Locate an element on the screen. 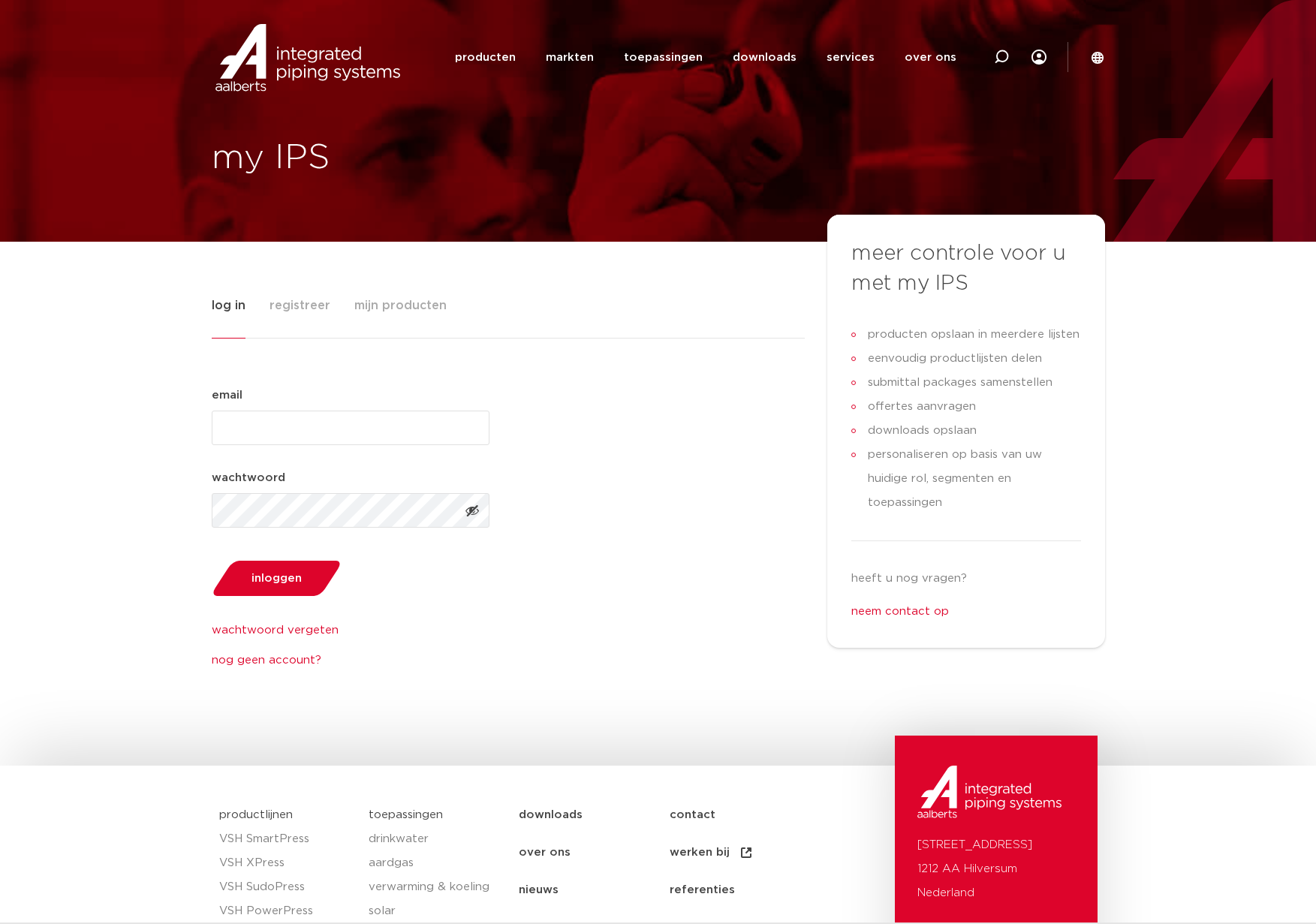  a: werken bij is located at coordinates (745, 853).